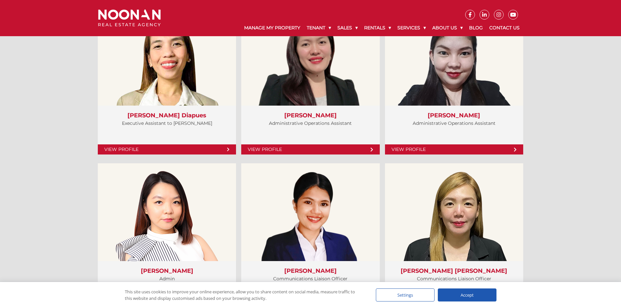 The width and height of the screenshot is (621, 308). I want to click on a: Rentals, so click(377, 28).